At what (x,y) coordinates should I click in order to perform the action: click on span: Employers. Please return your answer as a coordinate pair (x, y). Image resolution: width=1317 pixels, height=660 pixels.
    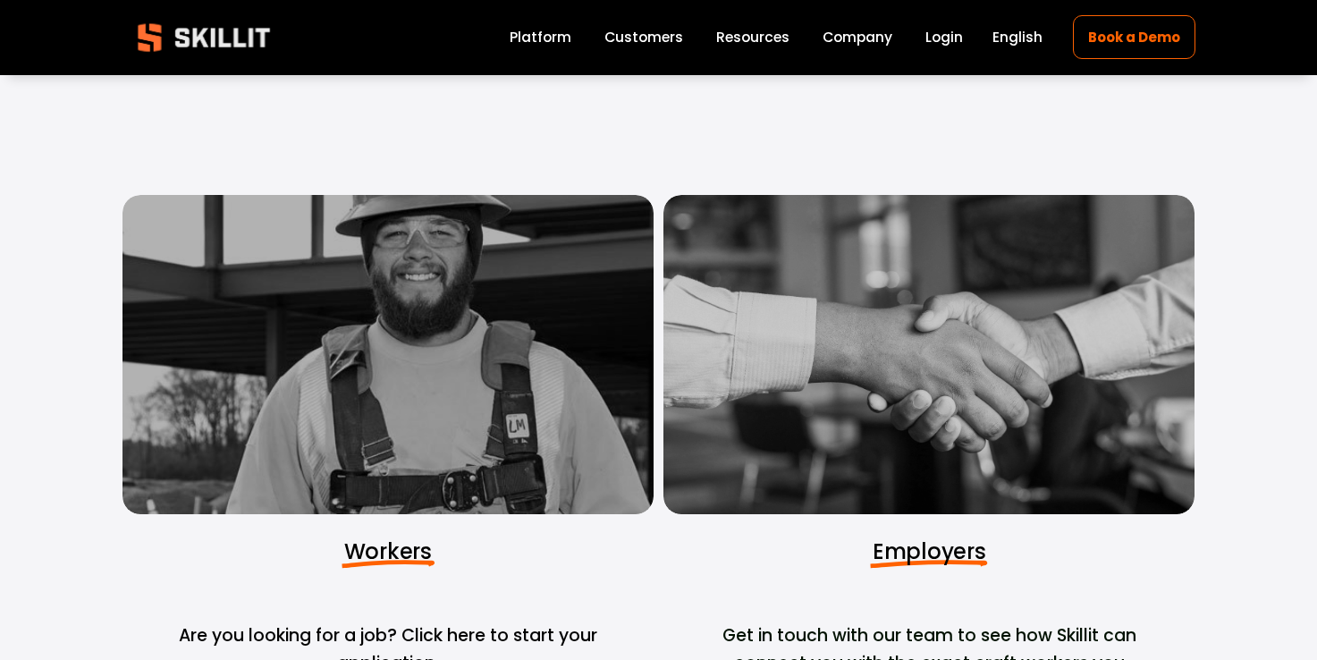
    Looking at the image, I should click on (929, 551).